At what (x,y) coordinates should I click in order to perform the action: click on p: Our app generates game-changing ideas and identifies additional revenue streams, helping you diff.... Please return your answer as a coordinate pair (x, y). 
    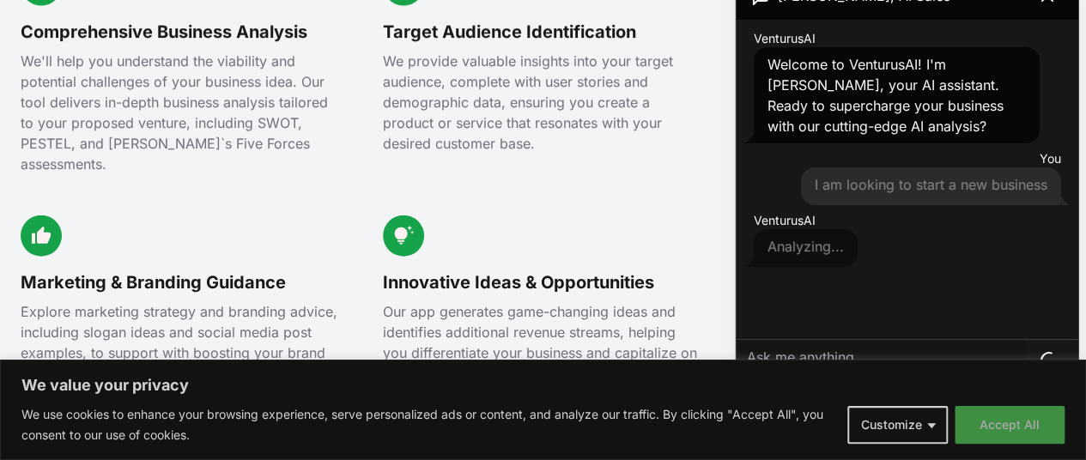
    Looking at the image, I should click on (543, 343).